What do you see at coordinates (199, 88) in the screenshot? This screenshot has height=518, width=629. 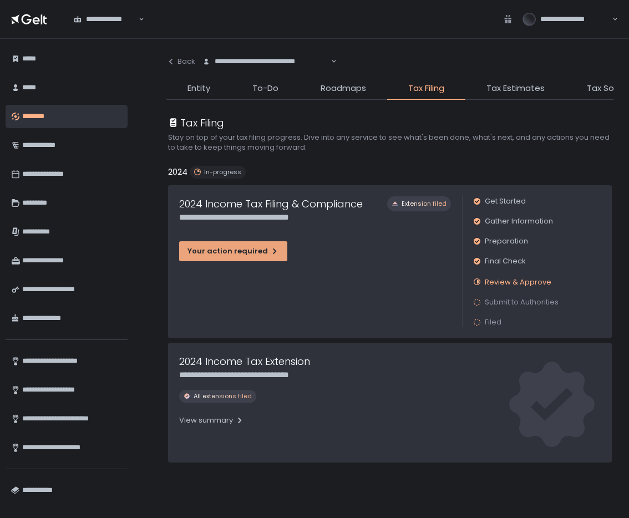 I see `span: Entity` at bounding box center [199, 88].